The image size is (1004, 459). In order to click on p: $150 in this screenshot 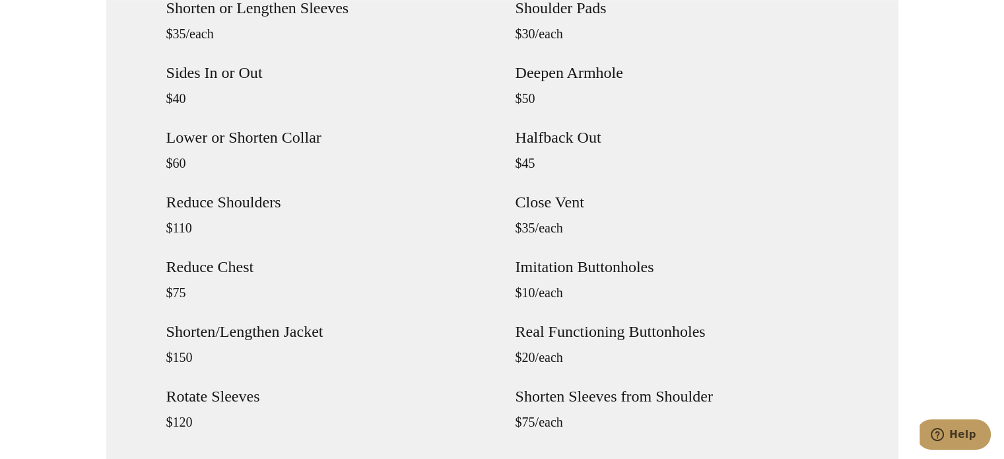, I will do `click(327, 357)`.